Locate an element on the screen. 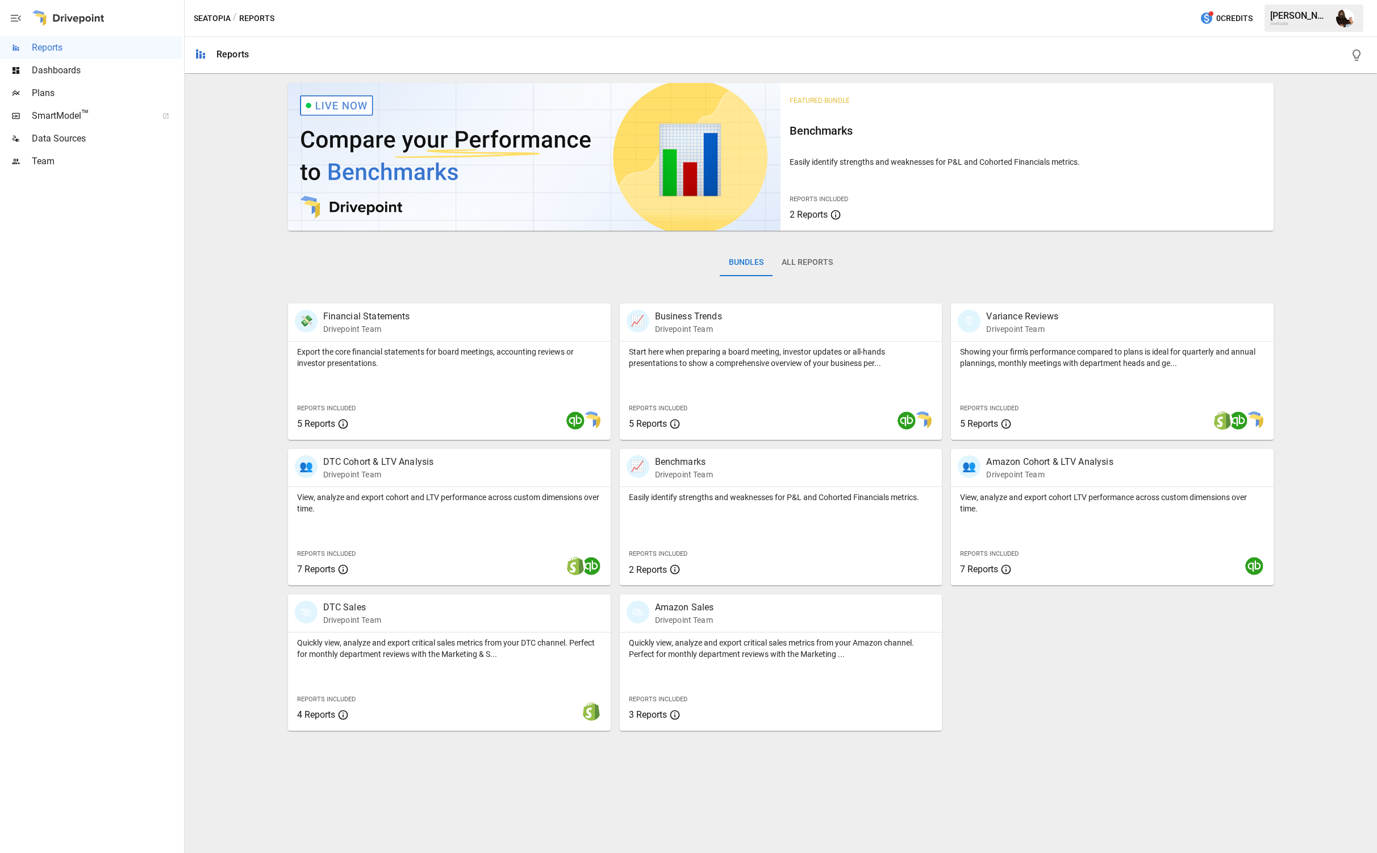 This screenshot has width=1377, height=853. span: SmartModel is located at coordinates (91, 116).